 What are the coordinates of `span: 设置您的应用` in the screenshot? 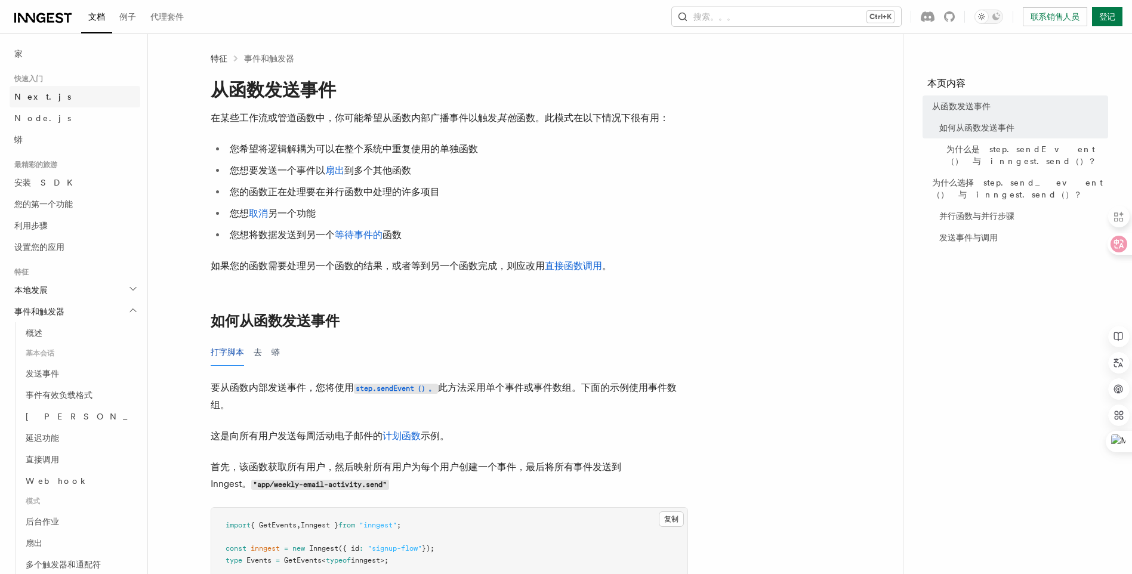 It's located at (39, 247).